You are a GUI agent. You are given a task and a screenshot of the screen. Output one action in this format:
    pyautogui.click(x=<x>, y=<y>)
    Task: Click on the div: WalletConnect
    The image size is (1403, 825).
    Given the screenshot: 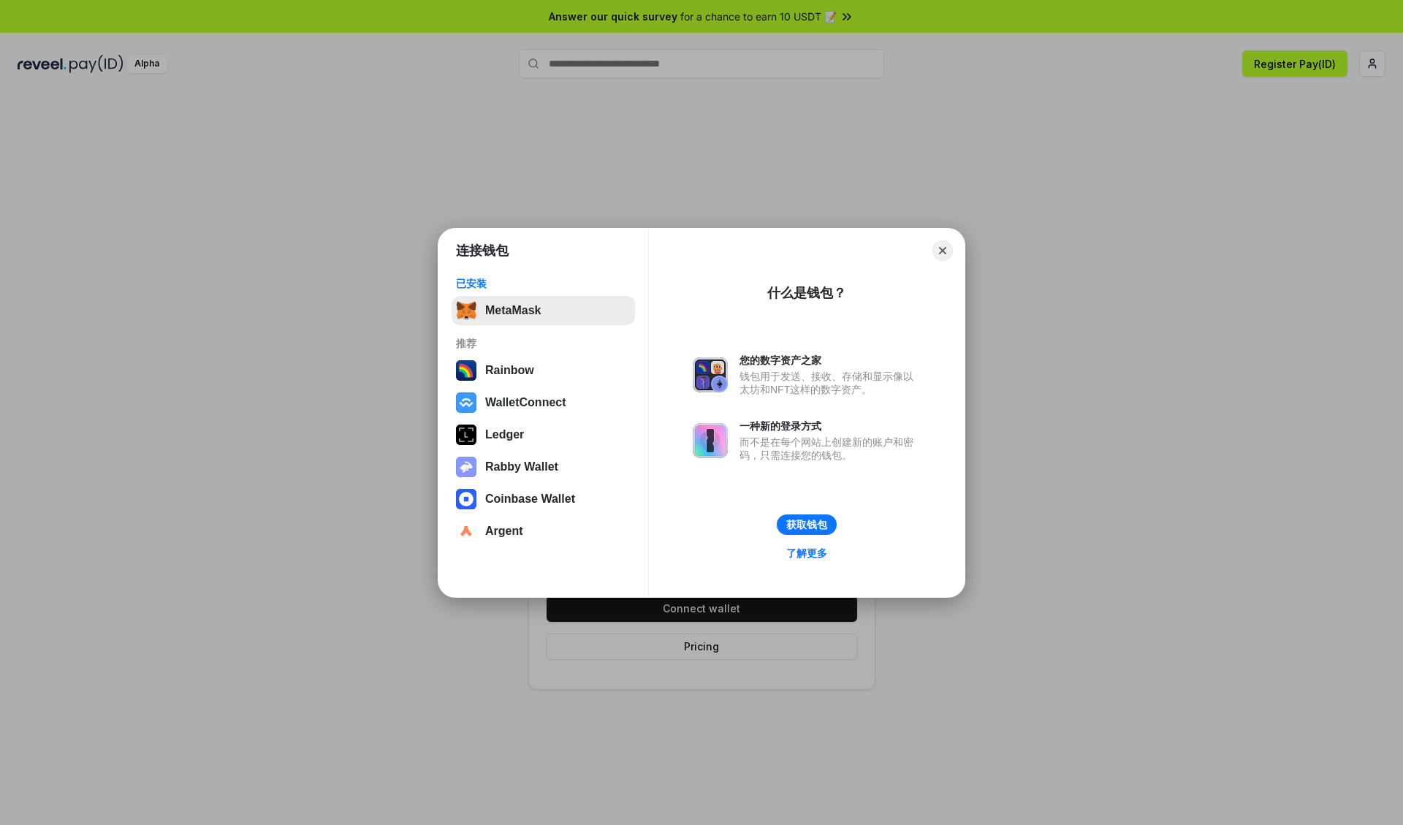 What is the action you would take?
    pyautogui.click(x=525, y=403)
    